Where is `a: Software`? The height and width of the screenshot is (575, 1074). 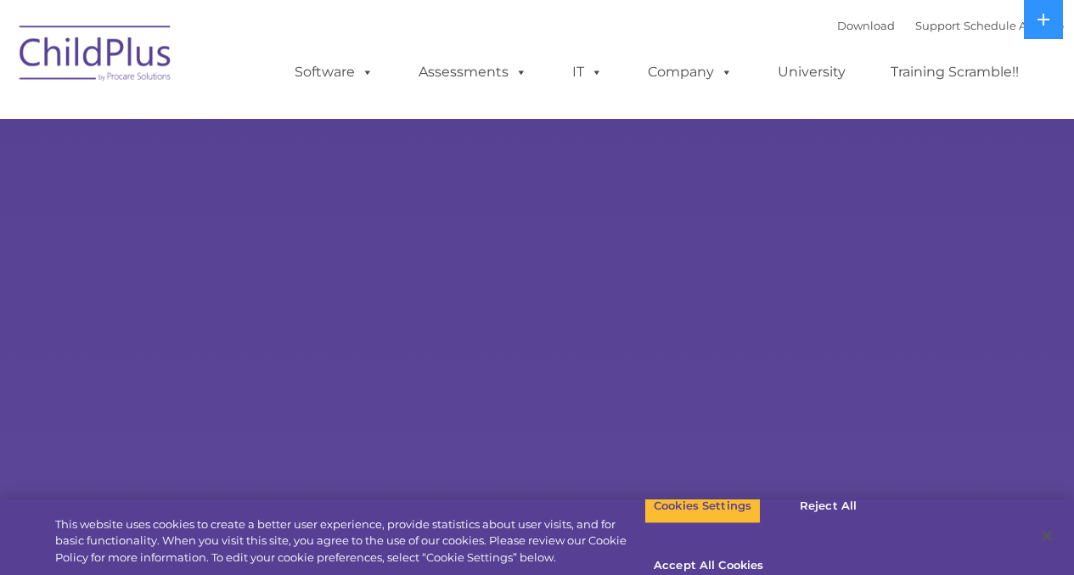
a: Software is located at coordinates (334, 72).